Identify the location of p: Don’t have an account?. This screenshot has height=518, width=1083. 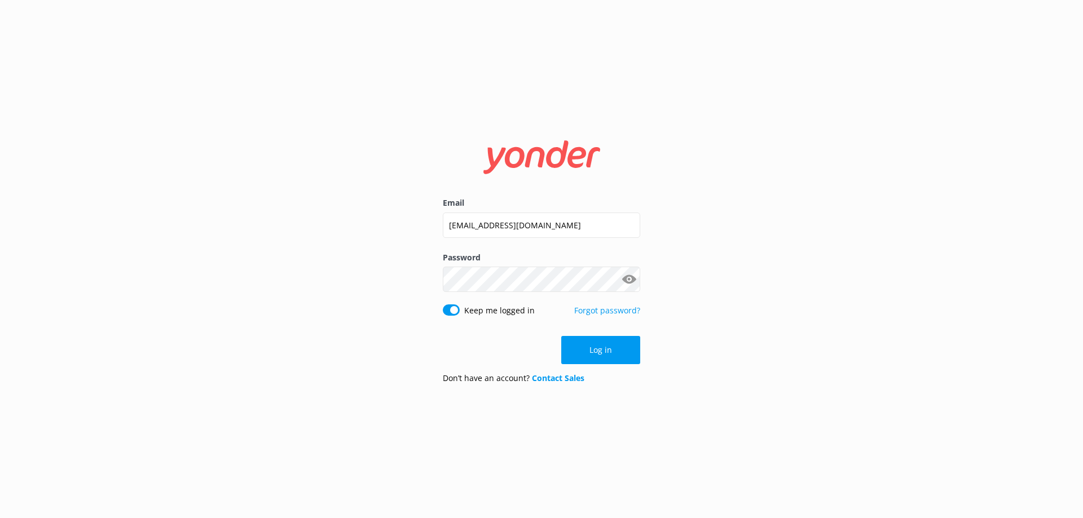
(513, 379).